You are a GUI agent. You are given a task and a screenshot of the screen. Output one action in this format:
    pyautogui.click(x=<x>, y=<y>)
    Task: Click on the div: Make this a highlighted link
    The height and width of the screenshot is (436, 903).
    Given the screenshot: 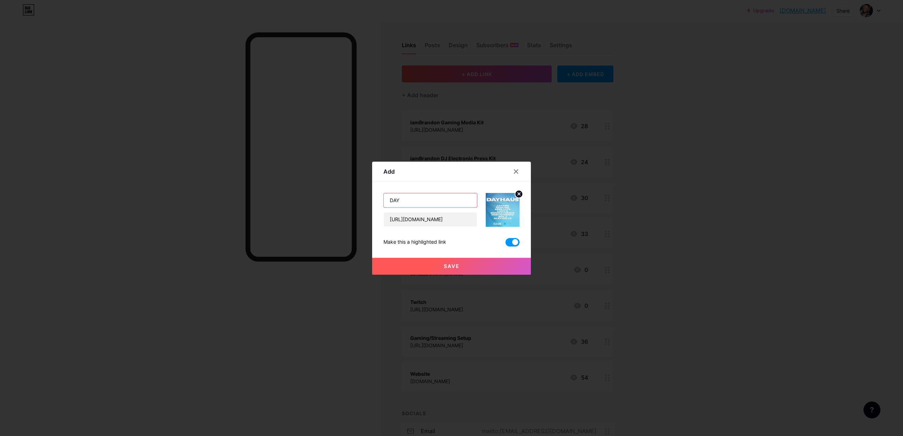 What is the action you would take?
    pyautogui.click(x=415, y=243)
    